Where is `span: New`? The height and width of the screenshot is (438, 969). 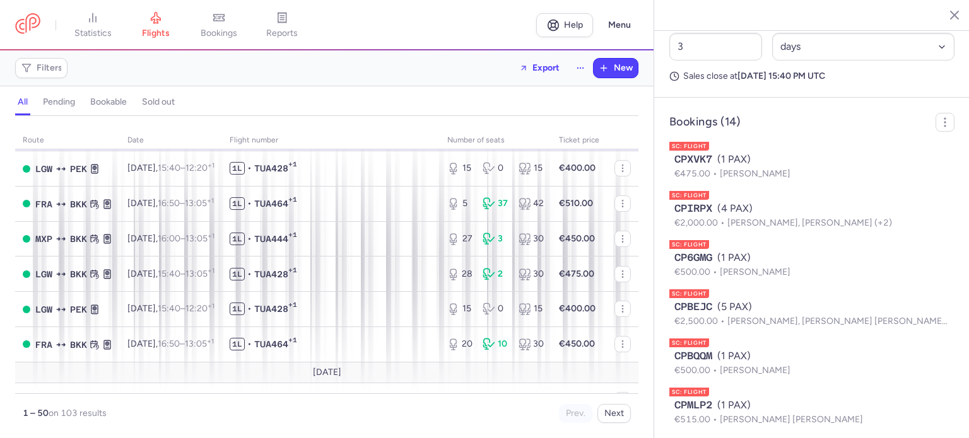
span: New is located at coordinates (623, 68).